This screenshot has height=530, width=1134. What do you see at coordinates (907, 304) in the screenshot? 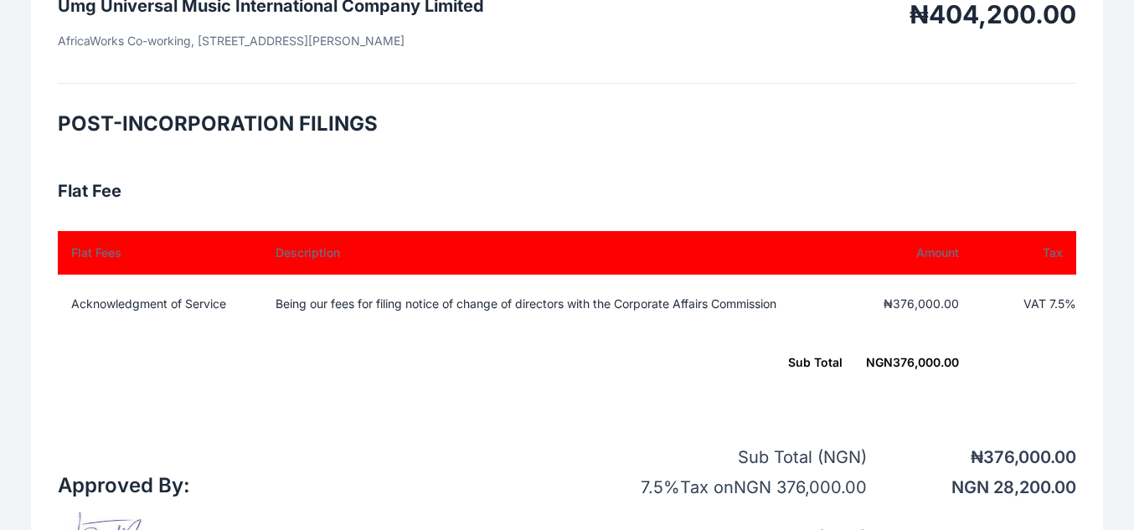
I see `td: ₦376,000.00` at bounding box center [907, 304].